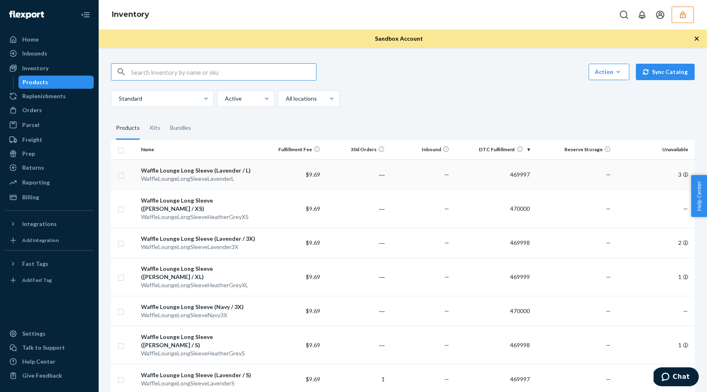  I want to click on button: Integrations, so click(49, 224).